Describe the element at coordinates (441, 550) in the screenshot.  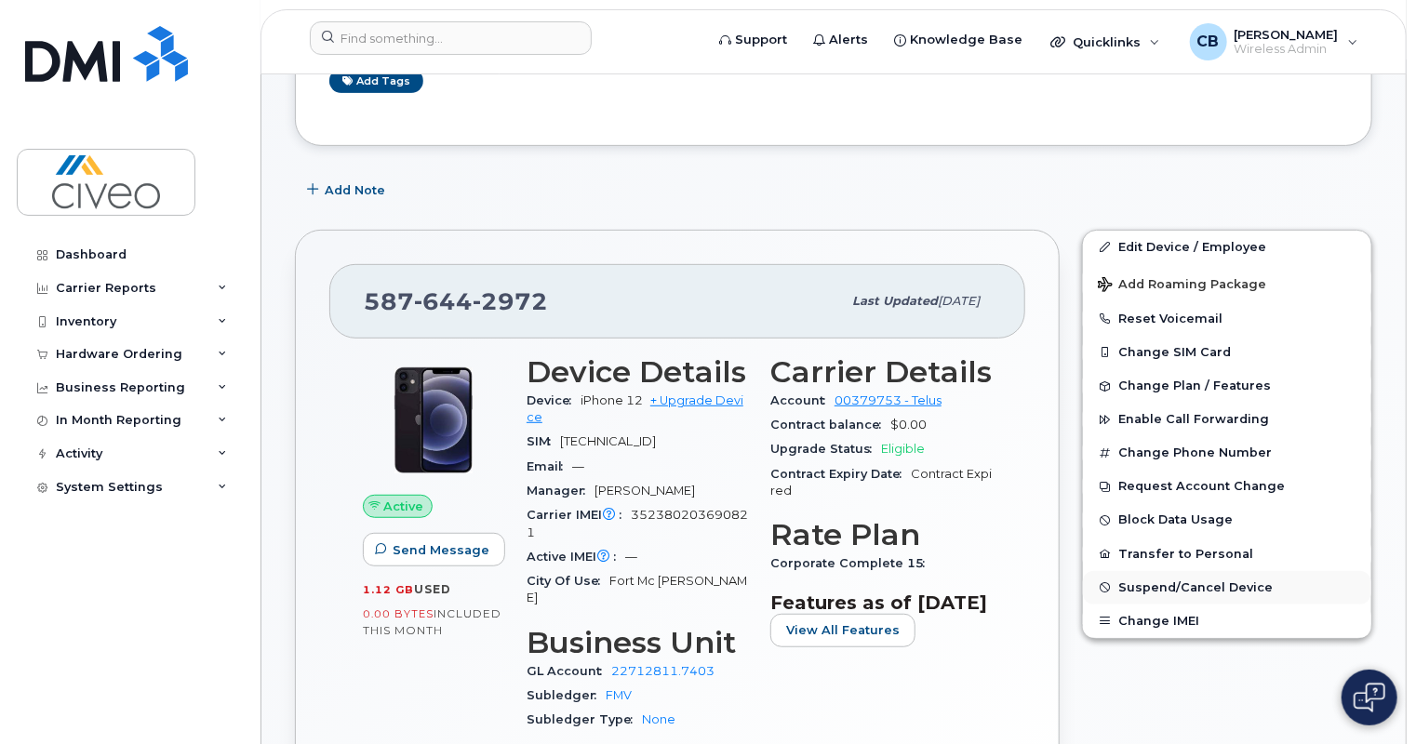
I see `span: Send Message` at that location.